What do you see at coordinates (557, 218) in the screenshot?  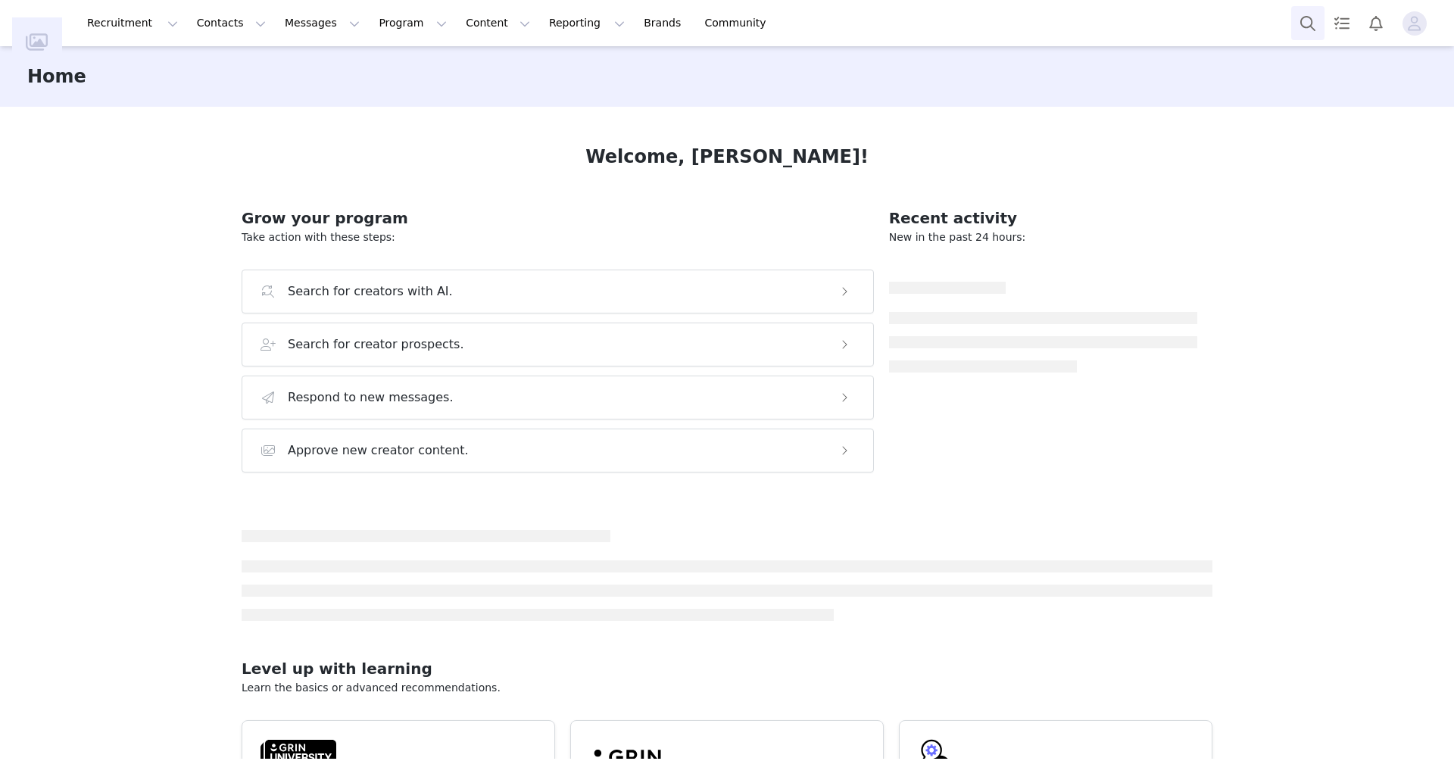 I see `h2: Grow your program` at bounding box center [557, 218].